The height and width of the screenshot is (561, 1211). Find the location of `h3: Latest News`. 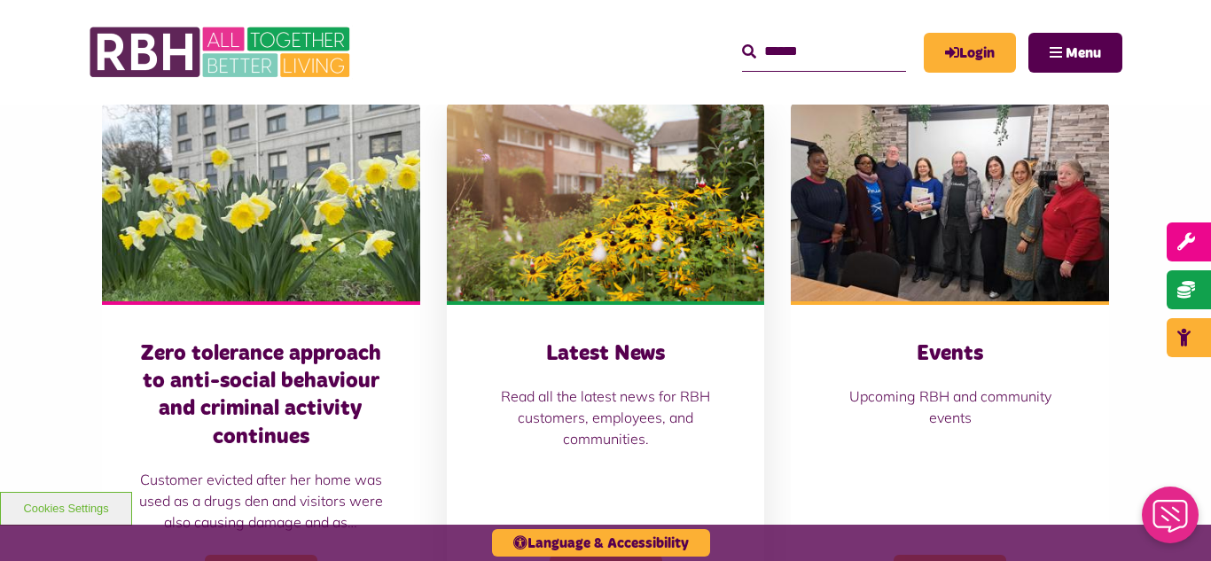

h3: Latest News is located at coordinates (606, 354).